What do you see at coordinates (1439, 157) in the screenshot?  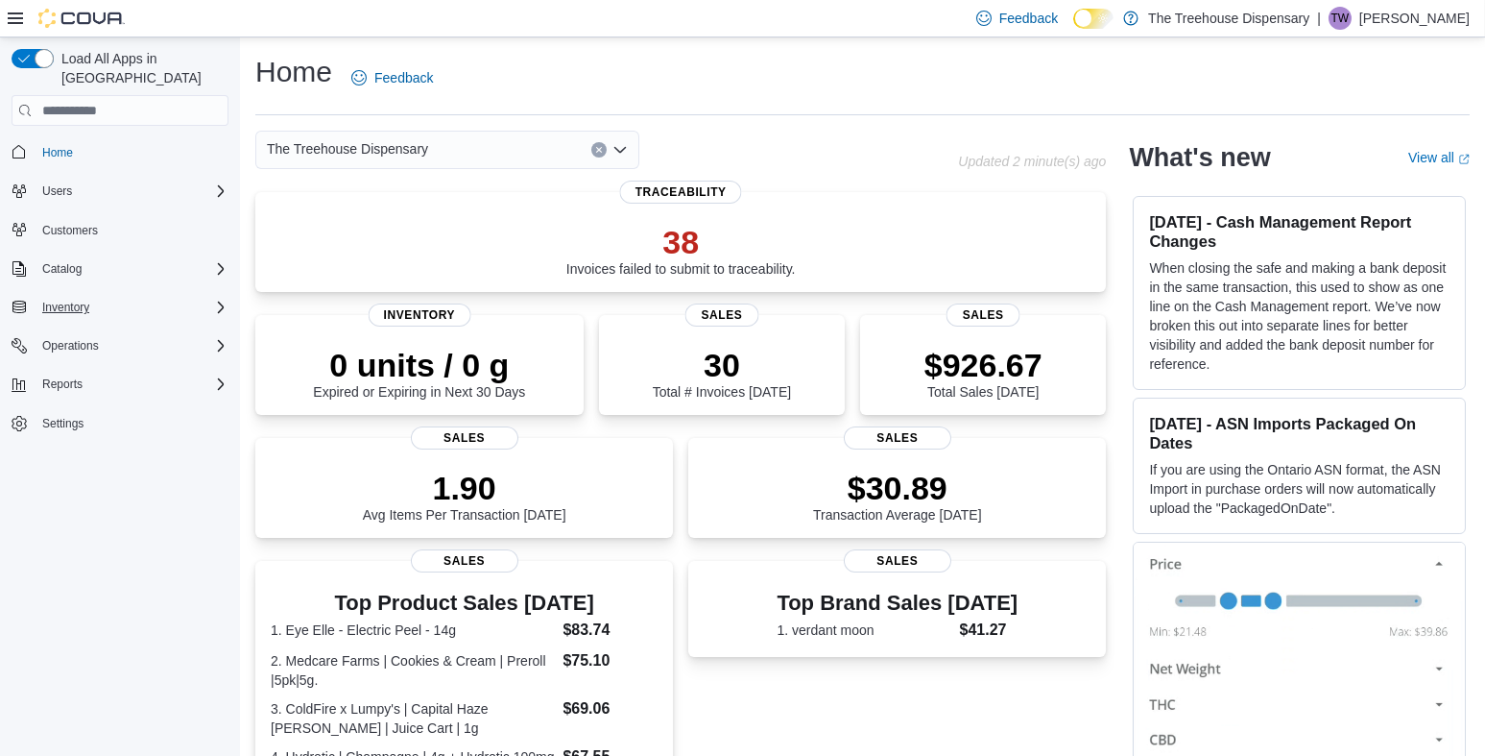 I see `a: View allExternal link` at bounding box center [1439, 157].